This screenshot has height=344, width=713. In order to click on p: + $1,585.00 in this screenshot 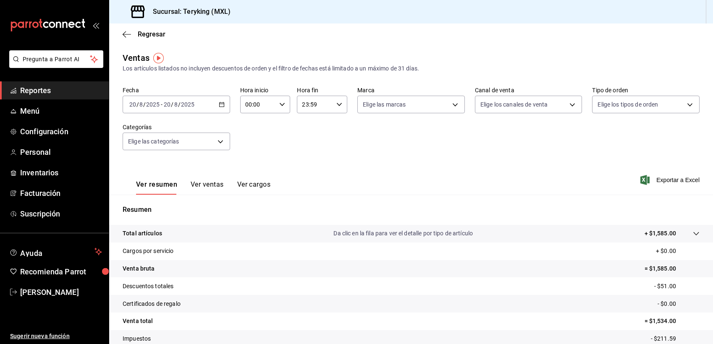, I will do `click(660, 234)`.